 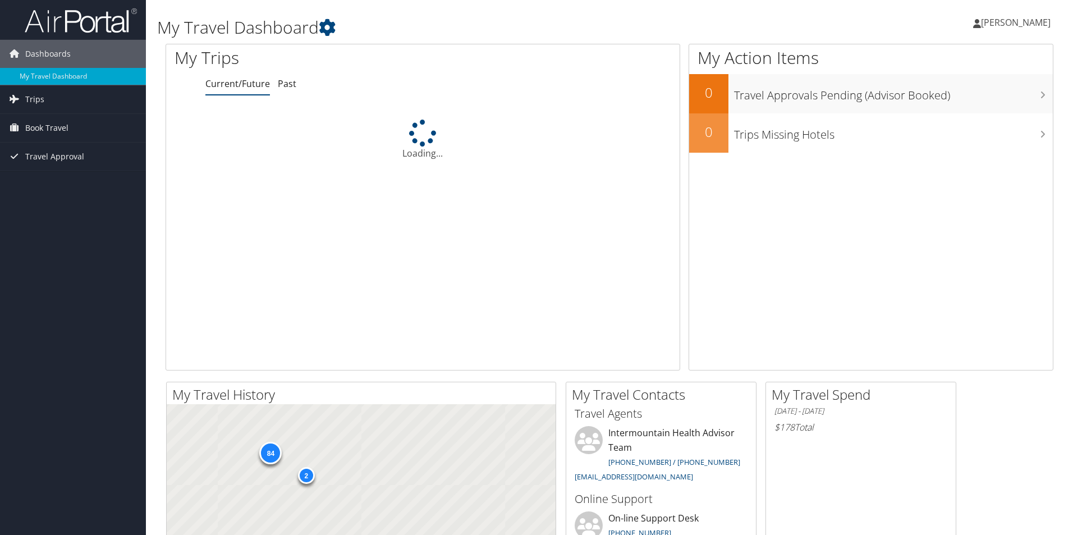 I want to click on h2: My Travel Contacts, so click(x=664, y=395).